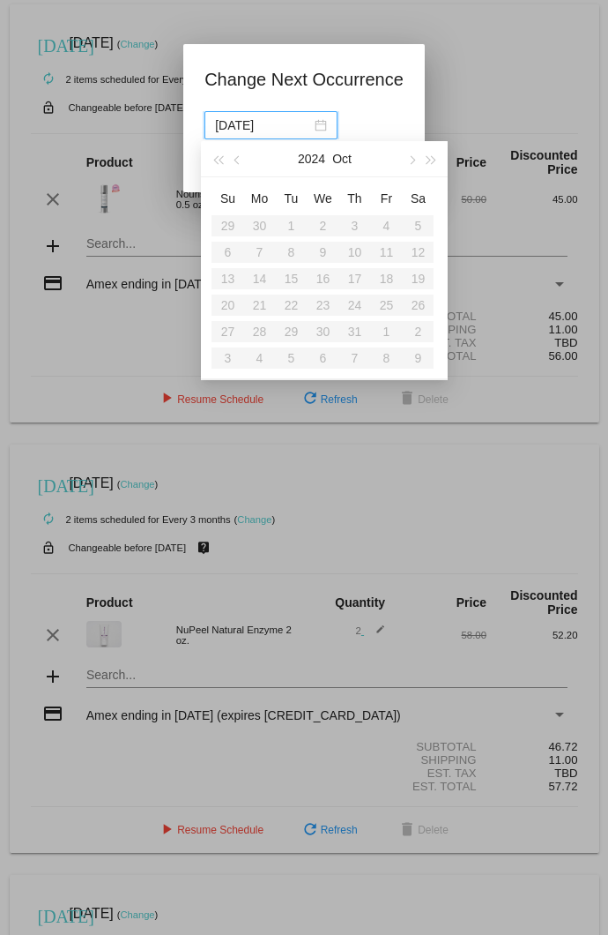 The width and height of the screenshot is (608, 935). What do you see at coordinates (263, 125) in the screenshot?
I see `input: Select date` at bounding box center [263, 125].